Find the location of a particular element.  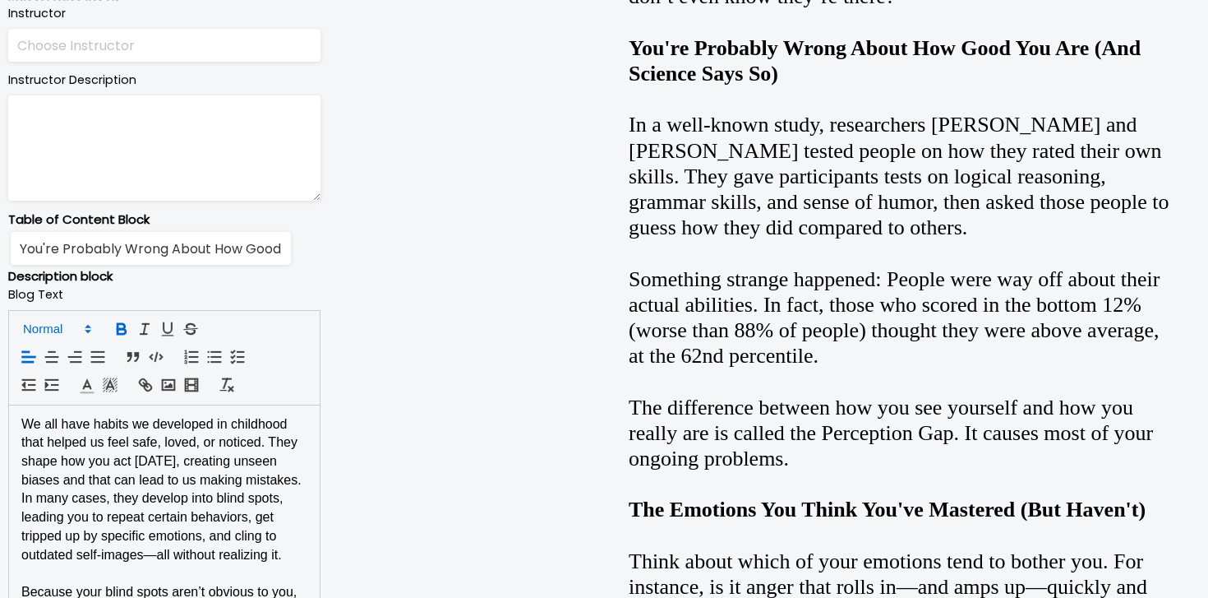

label: Instructor is located at coordinates (164, 14).